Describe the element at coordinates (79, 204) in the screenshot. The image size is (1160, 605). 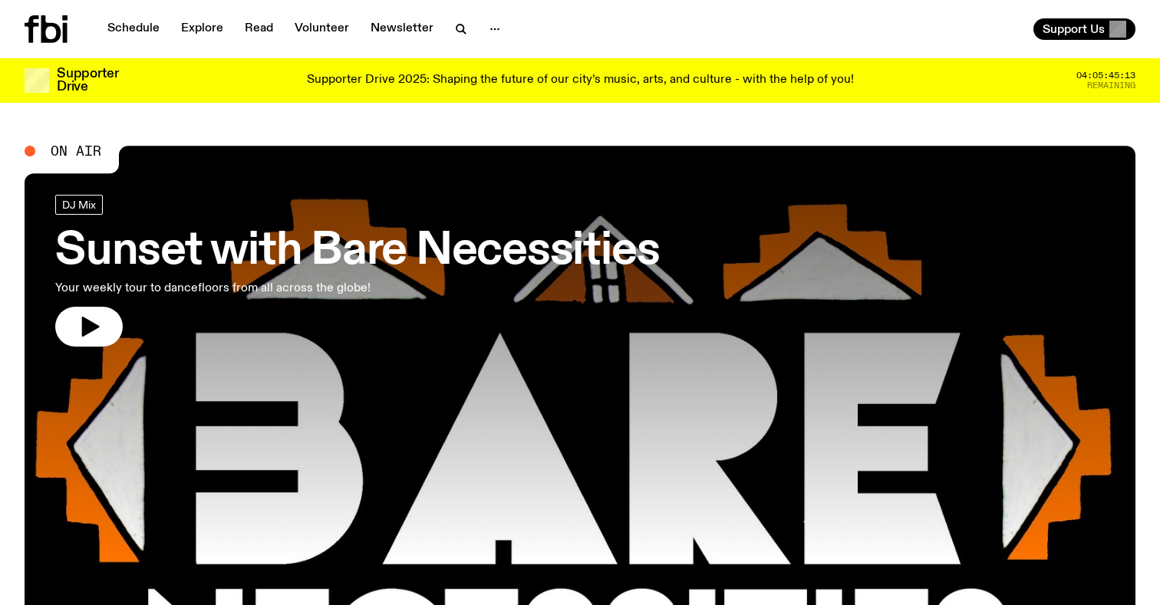
I see `span: DJ Mix` at that location.